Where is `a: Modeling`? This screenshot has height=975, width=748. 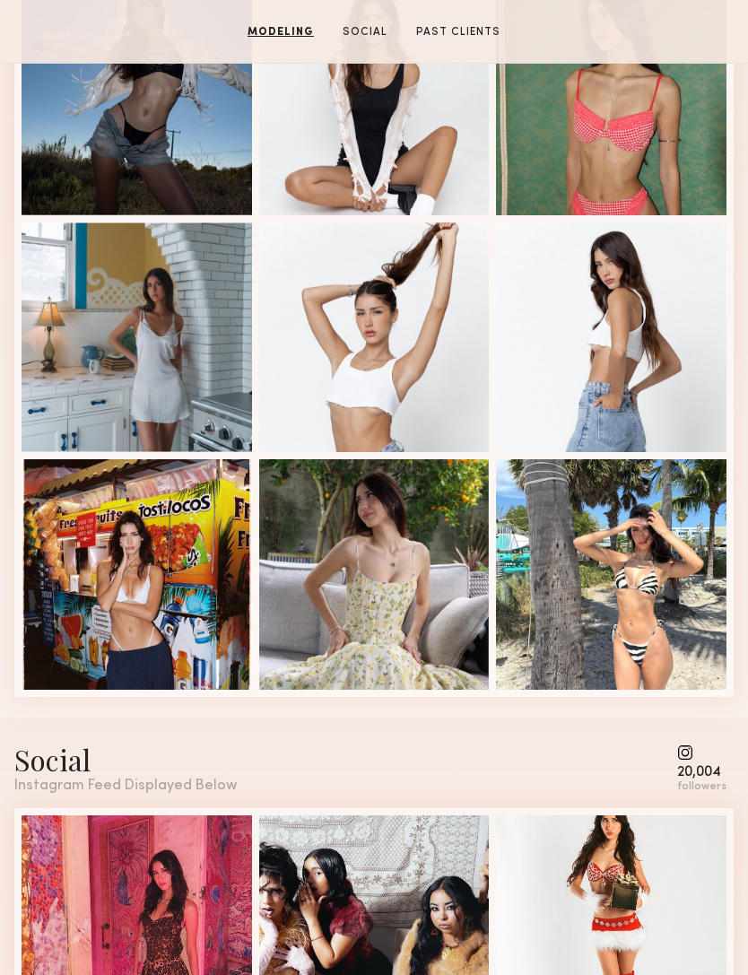
a: Modeling is located at coordinates (281, 32).